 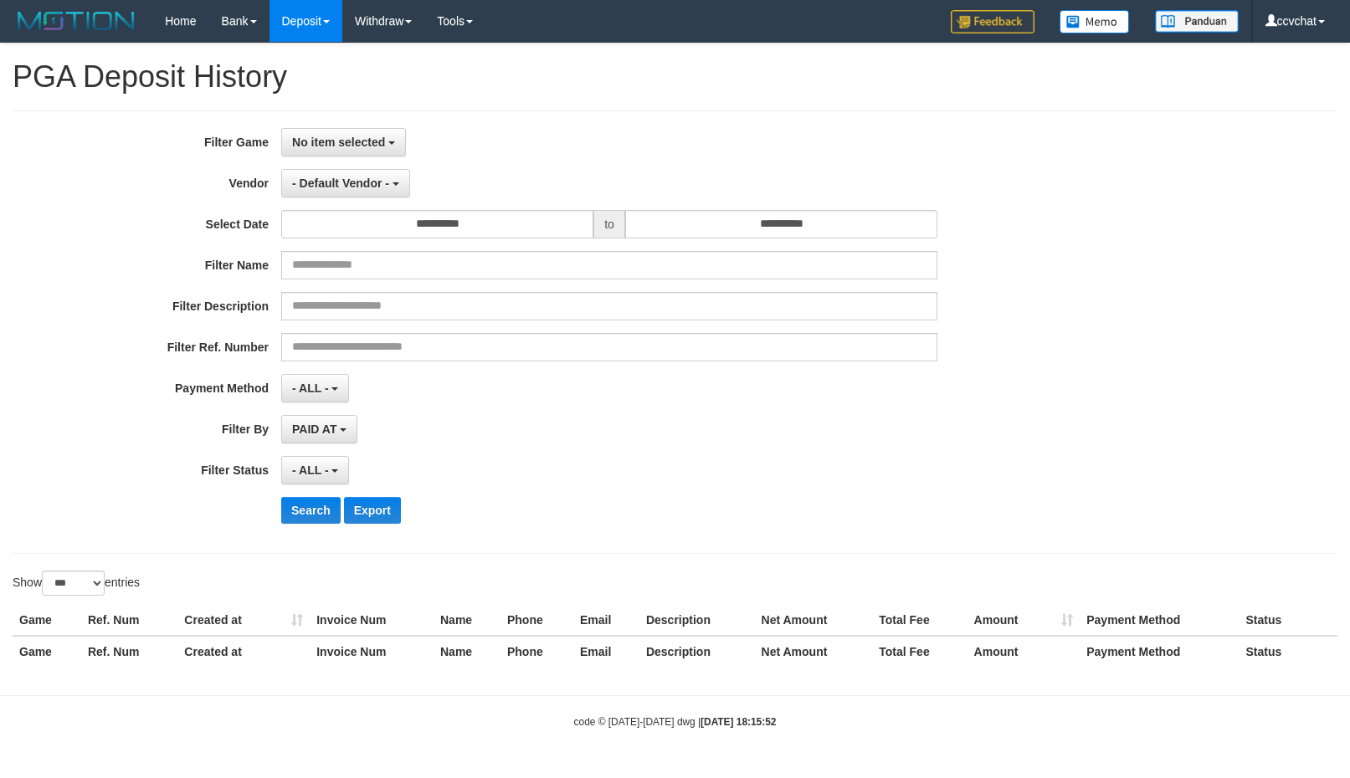 I want to click on button: No item selected, so click(x=343, y=142).